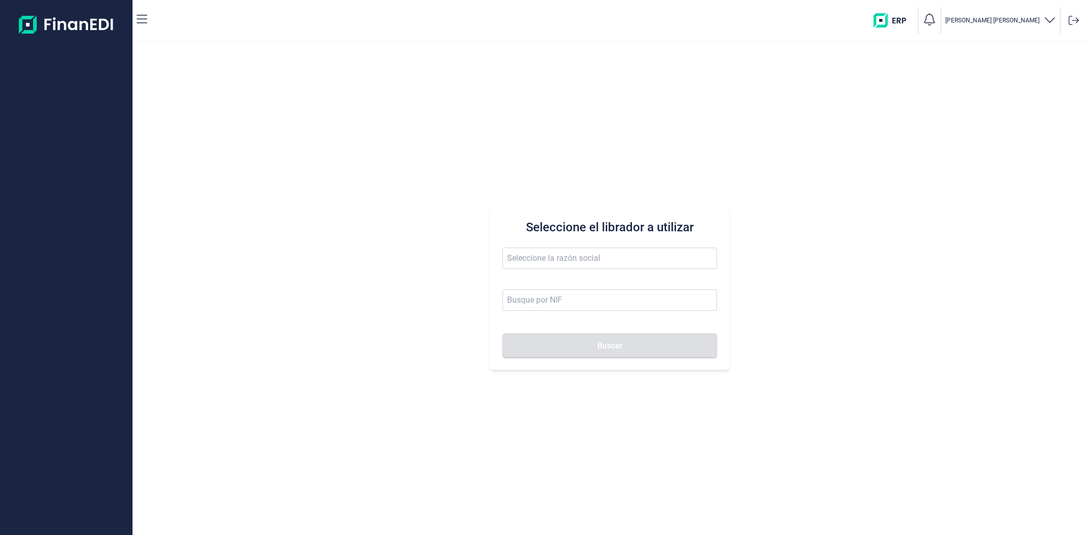  What do you see at coordinates (609, 346) in the screenshot?
I see `button: Buscar` at bounding box center [609, 346].